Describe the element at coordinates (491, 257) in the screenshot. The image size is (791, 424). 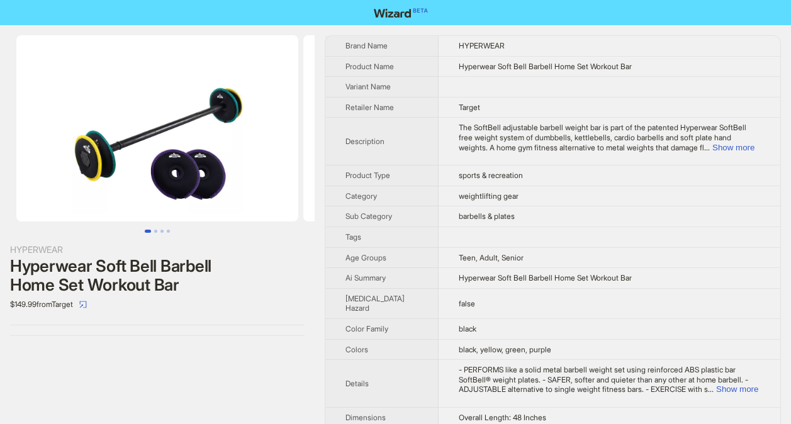
I see `span: Teen, Adult, Senior` at that location.